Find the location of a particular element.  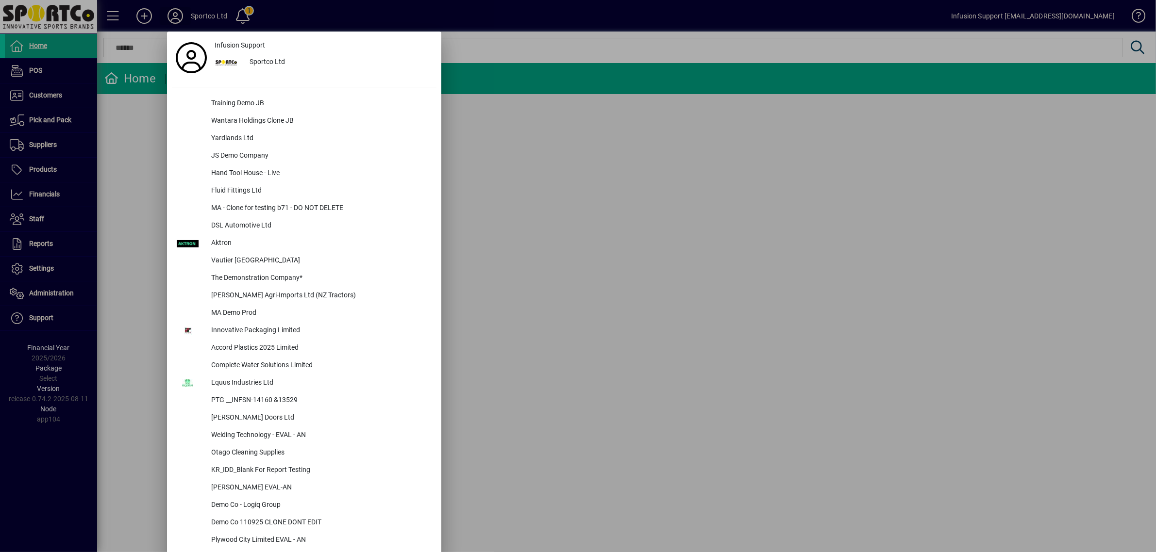

div: Training Demo JB is located at coordinates (320, 104).